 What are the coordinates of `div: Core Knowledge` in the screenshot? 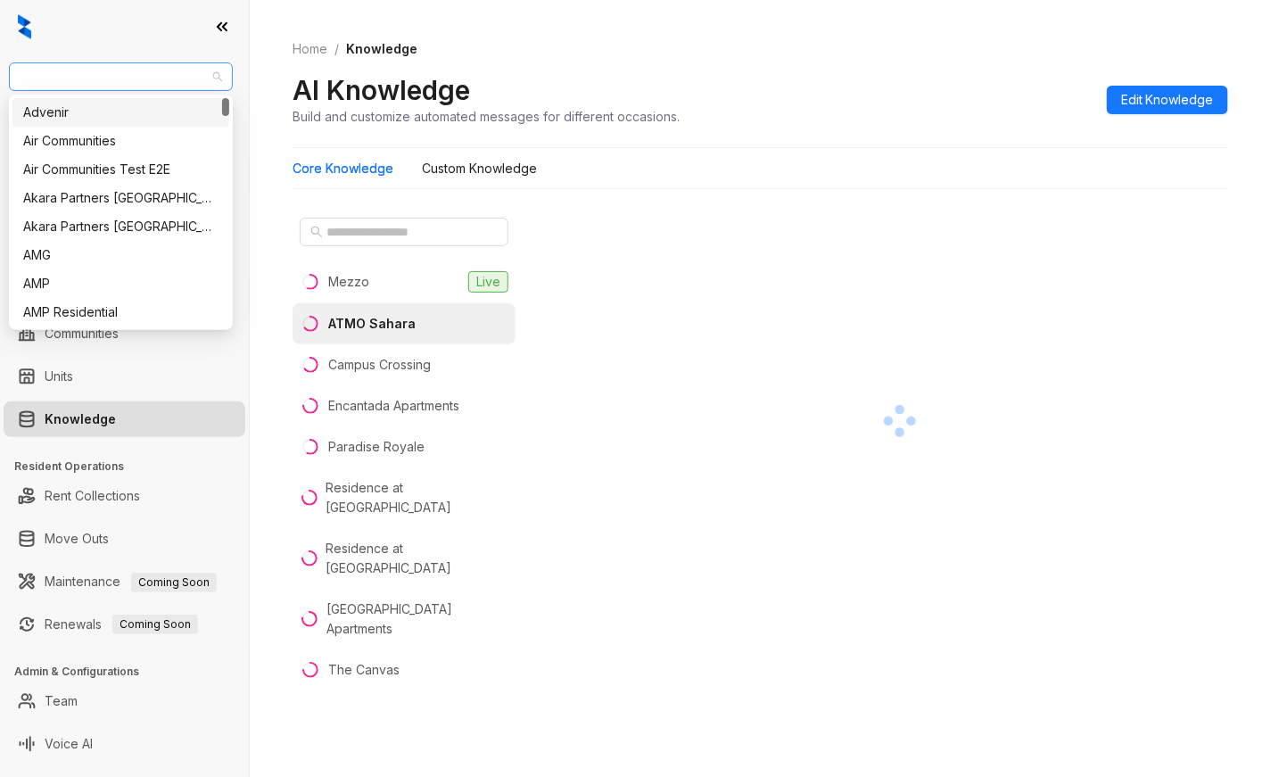 It's located at (342, 169).